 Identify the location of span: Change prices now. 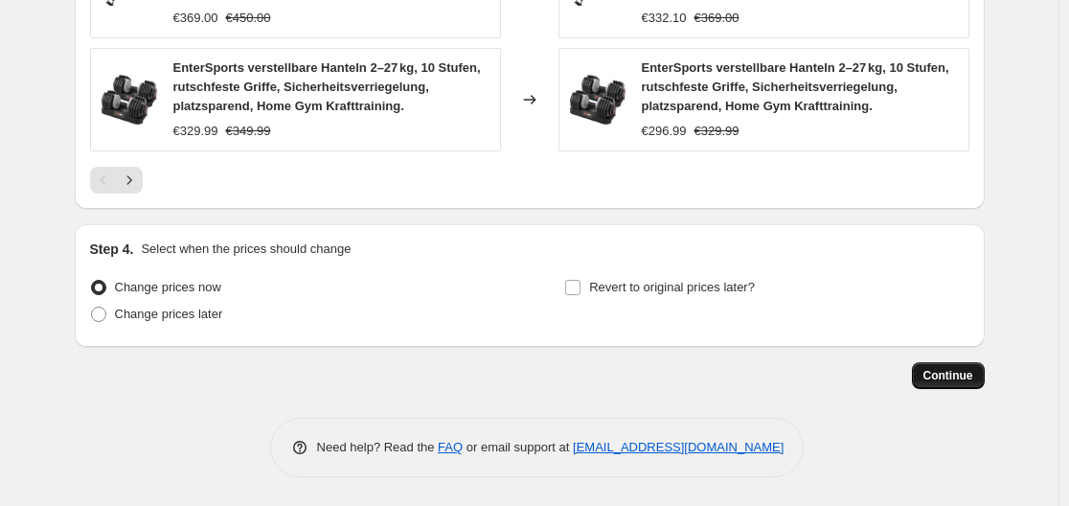
(168, 286).